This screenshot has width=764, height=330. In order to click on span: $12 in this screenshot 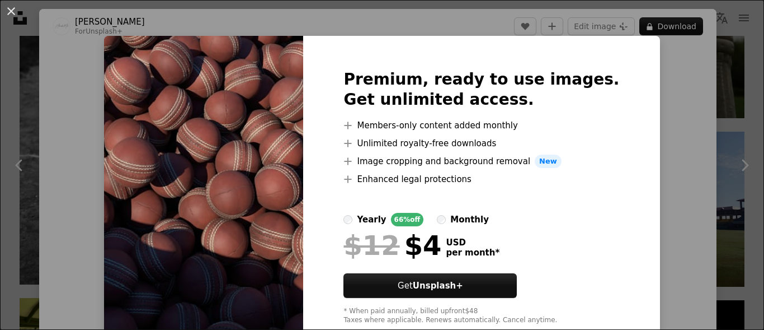, I will do `click(372, 245)`.